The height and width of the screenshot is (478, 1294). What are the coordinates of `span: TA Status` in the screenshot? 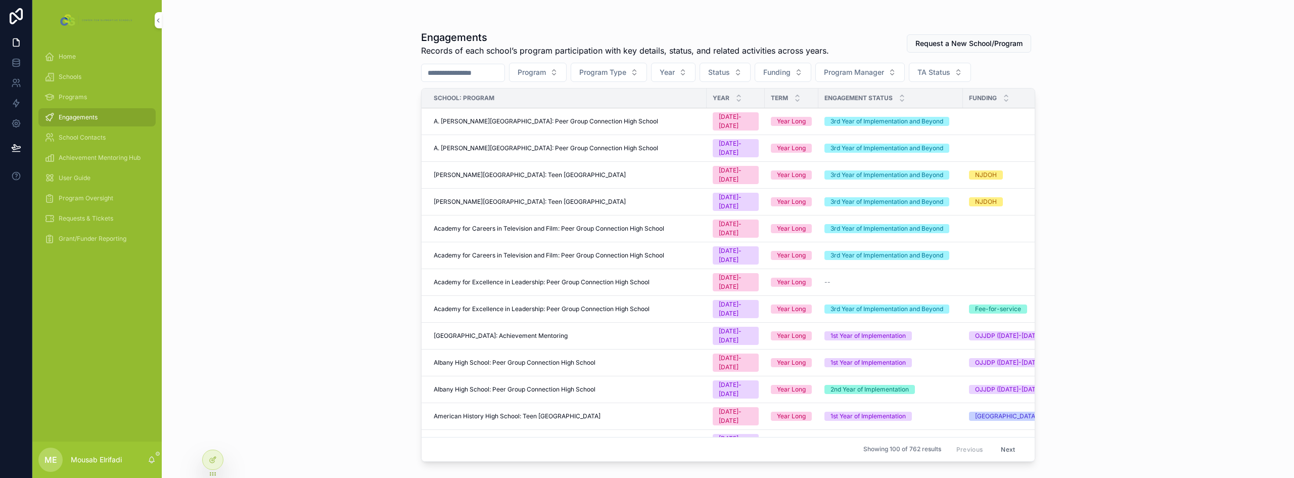 It's located at (934, 72).